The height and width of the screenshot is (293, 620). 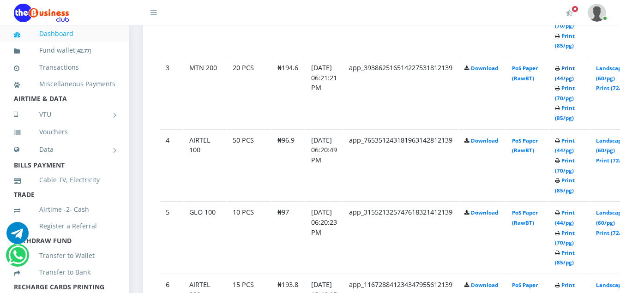 What do you see at coordinates (65, 132) in the screenshot?
I see `a: Vouchers` at bounding box center [65, 132].